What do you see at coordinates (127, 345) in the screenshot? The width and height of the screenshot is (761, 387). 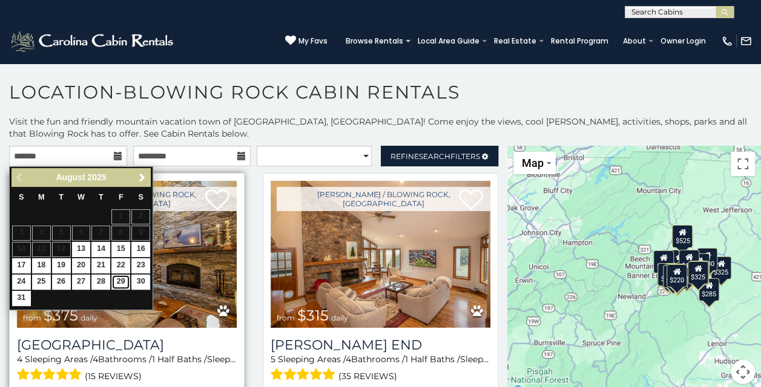 I see `h3: Mountain Song Lodge` at bounding box center [127, 345].